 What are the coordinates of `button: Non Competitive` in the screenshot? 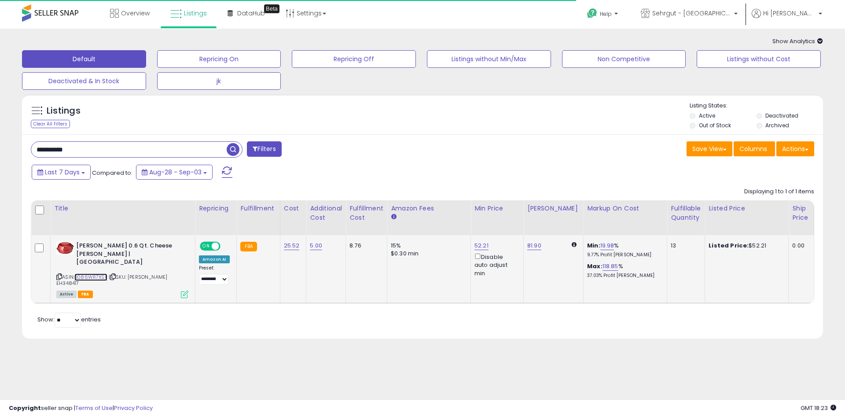 It's located at (624, 59).